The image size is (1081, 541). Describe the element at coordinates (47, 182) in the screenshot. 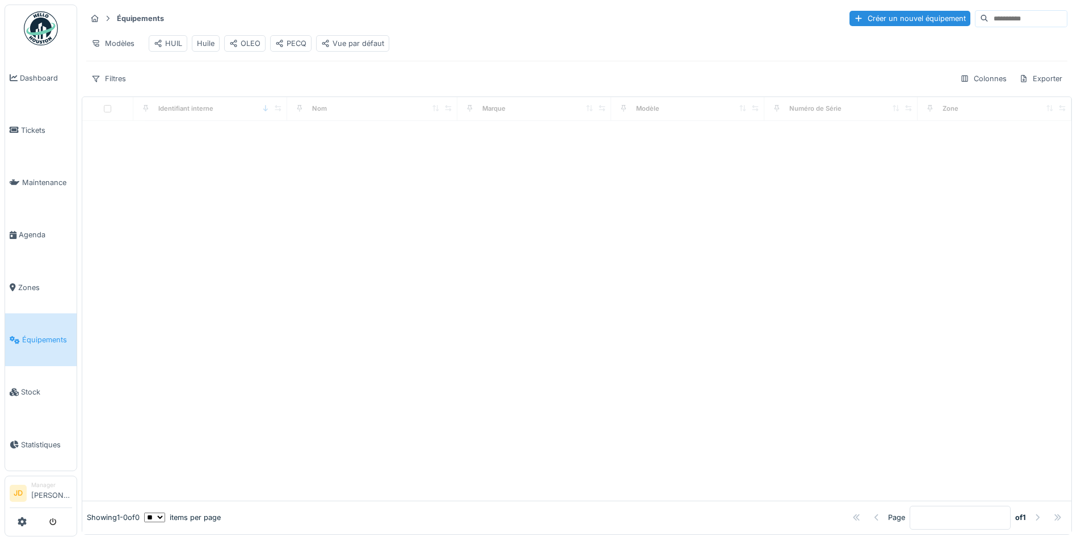

I see `span: Maintenance` at that location.